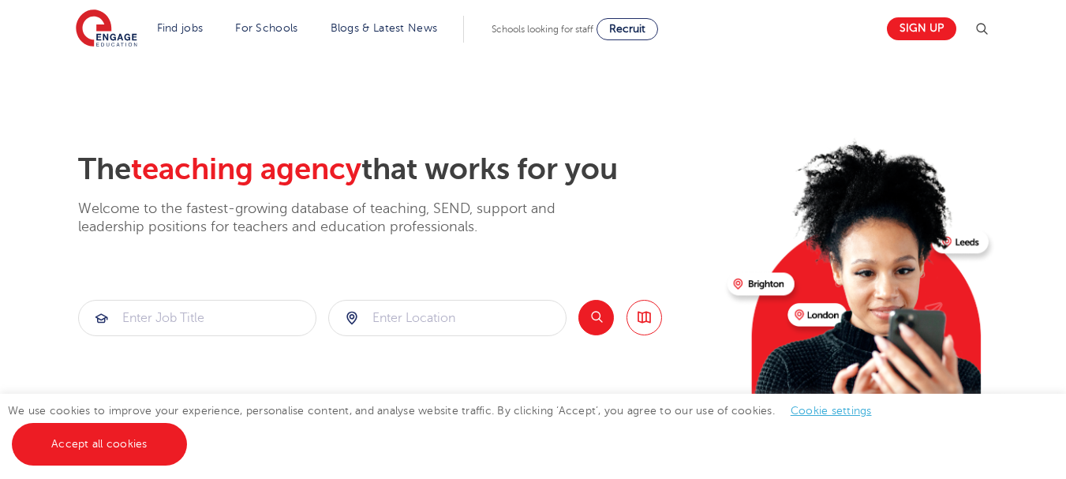 The height and width of the screenshot is (479, 1066). I want to click on a: For Schools, so click(266, 28).